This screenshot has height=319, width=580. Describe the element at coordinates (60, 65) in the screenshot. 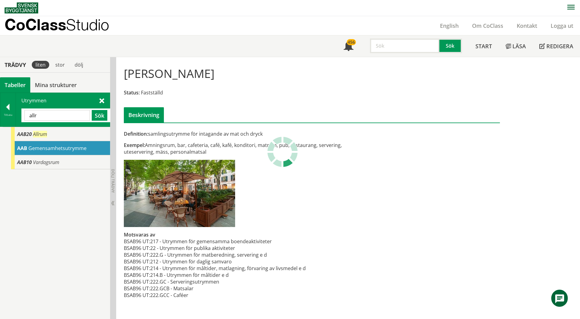

I see `div: stor` at that location.